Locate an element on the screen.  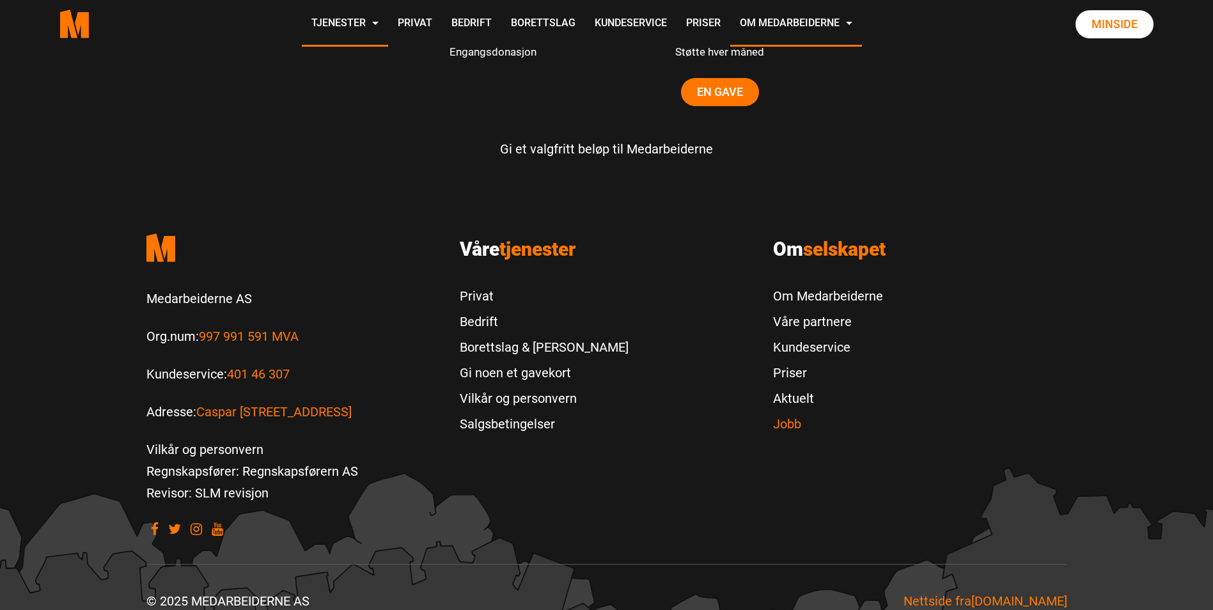
a: Call us to 401 46 307 is located at coordinates (258, 374).